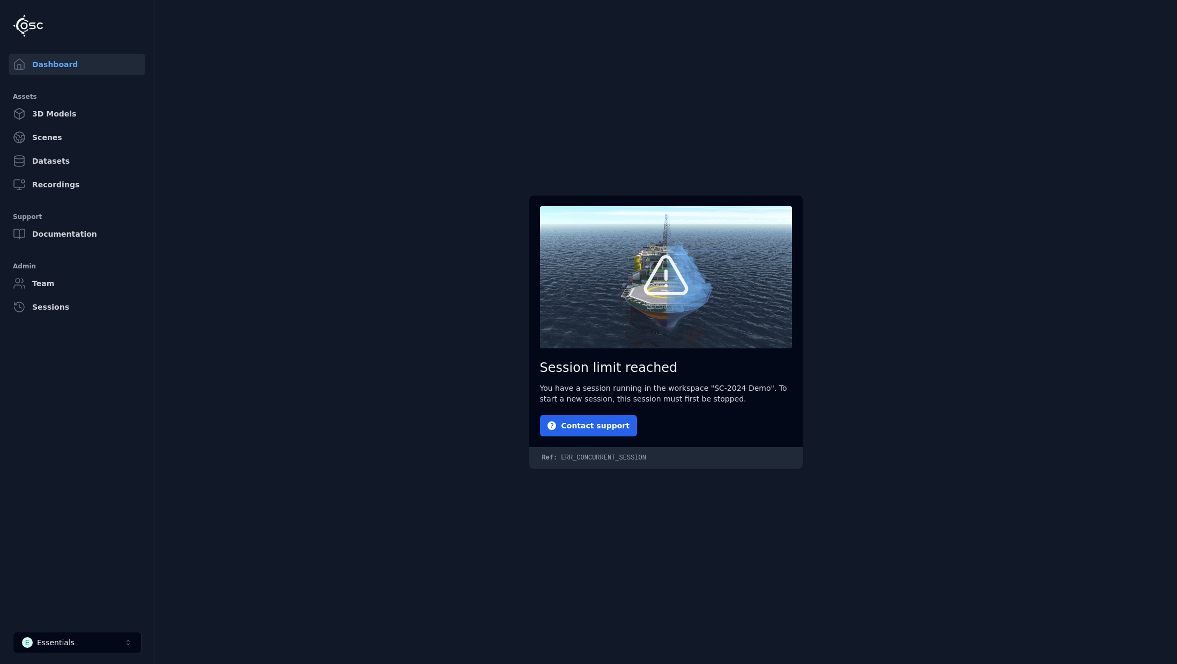 The width and height of the screenshot is (1177, 664). I want to click on a: Dashboard, so click(77, 64).